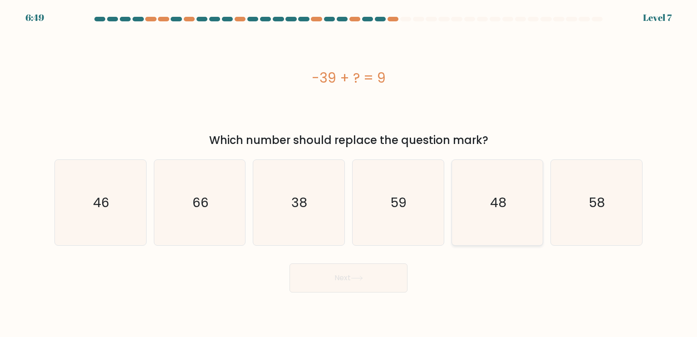  What do you see at coordinates (499, 202) in the screenshot?
I see `text: 48` at bounding box center [499, 202].